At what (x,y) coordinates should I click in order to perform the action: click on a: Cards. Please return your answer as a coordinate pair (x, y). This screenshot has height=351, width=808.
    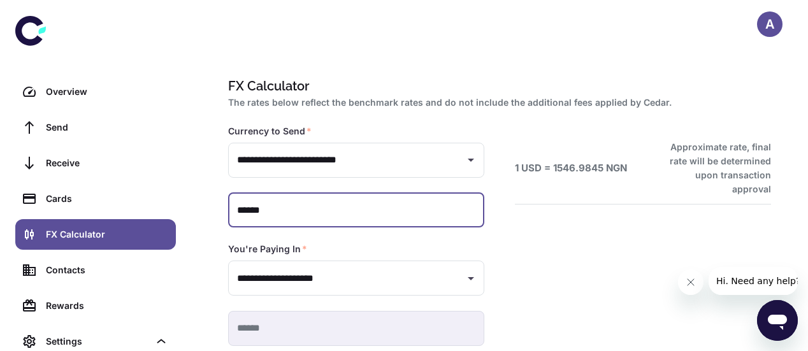
    Looking at the image, I should click on (96, 199).